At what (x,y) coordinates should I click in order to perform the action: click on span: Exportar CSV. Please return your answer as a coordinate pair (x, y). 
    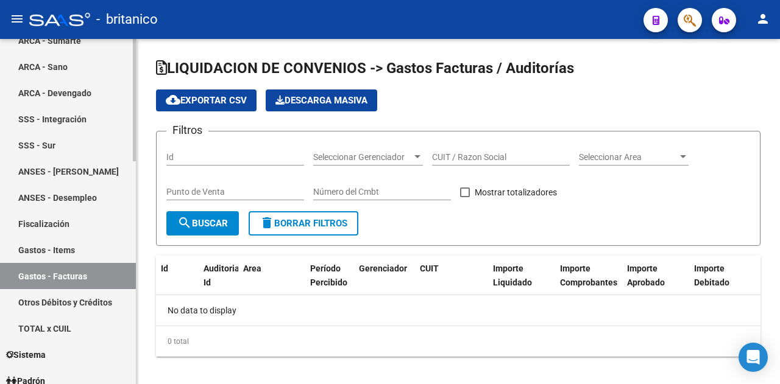
    Looking at the image, I should click on (206, 101).